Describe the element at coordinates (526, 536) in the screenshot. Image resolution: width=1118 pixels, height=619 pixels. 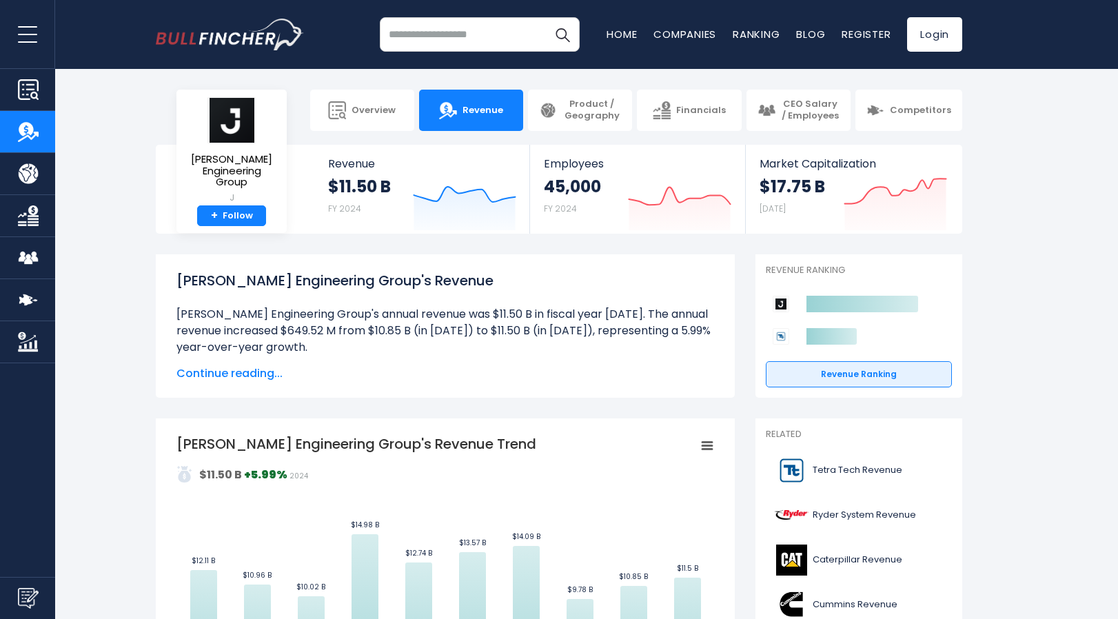
I see `text: $14.09 B` at that location.